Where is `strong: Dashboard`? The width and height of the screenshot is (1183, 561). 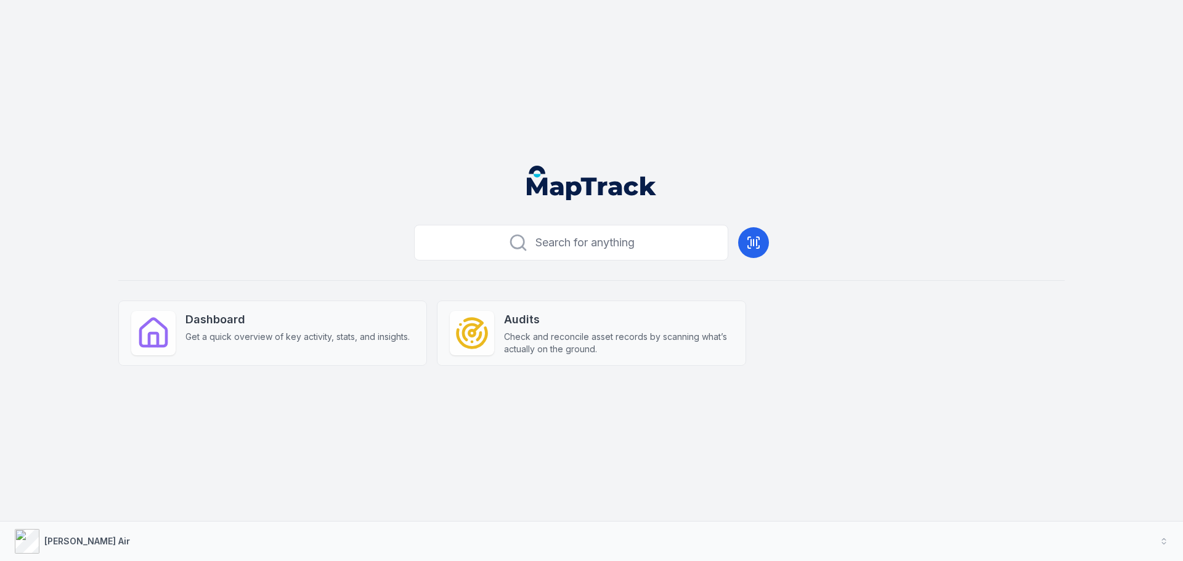 strong: Dashboard is located at coordinates (298, 320).